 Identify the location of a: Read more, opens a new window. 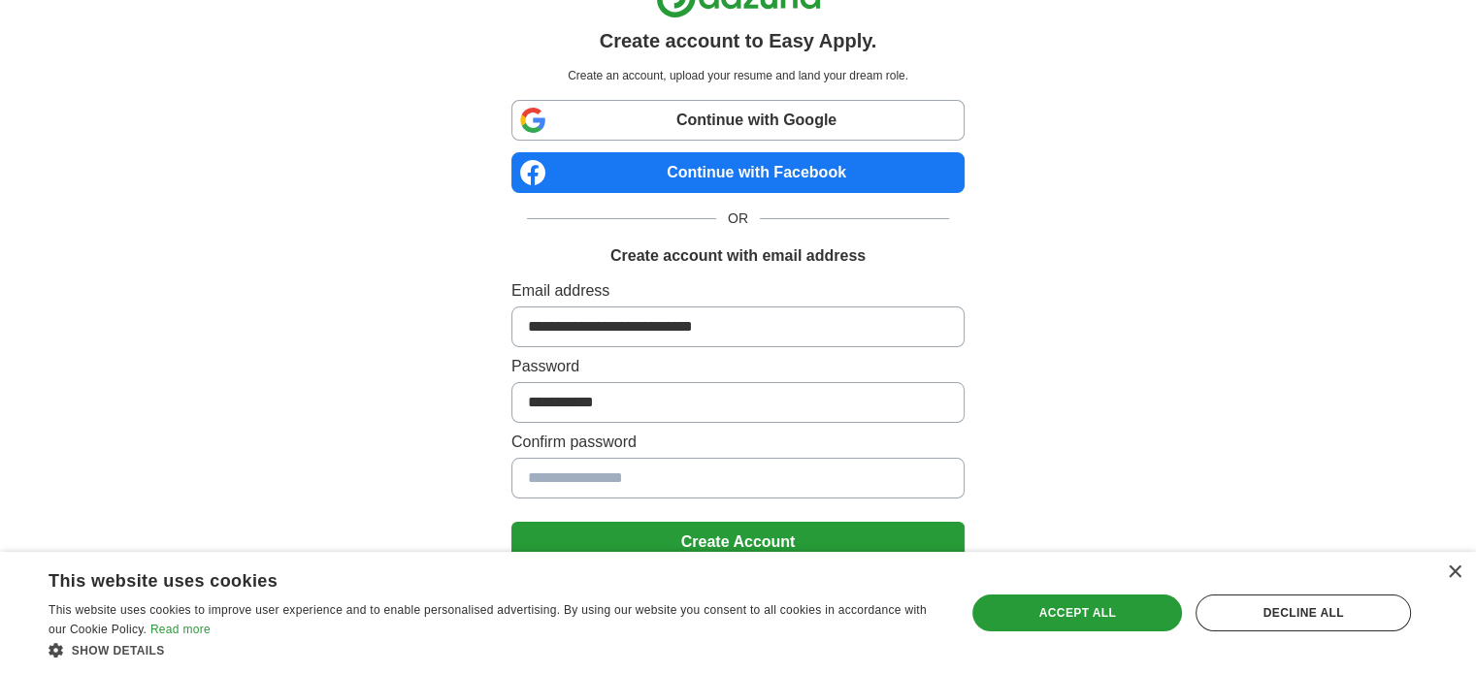
(180, 630).